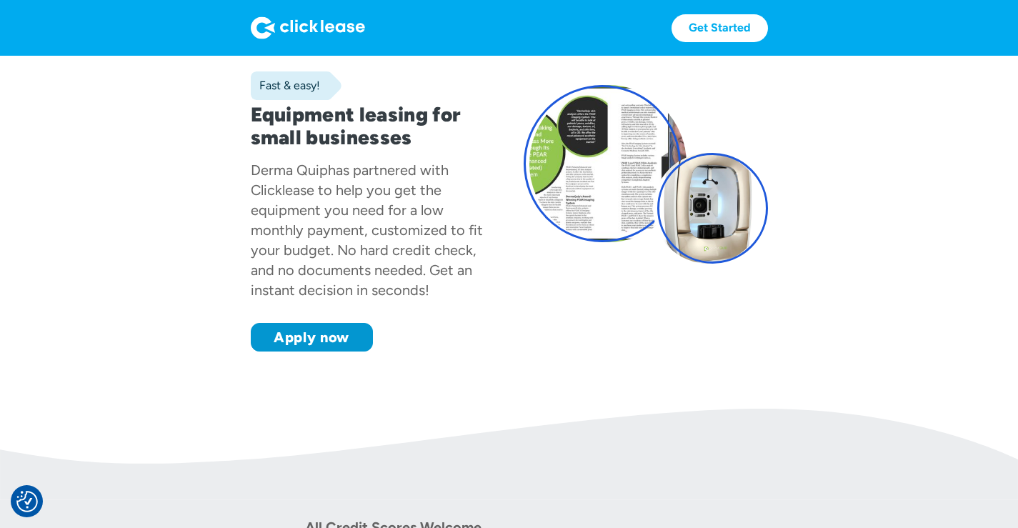 The height and width of the screenshot is (528, 1018). Describe the element at coordinates (285, 86) in the screenshot. I see `div: Fast & easy!` at that location.